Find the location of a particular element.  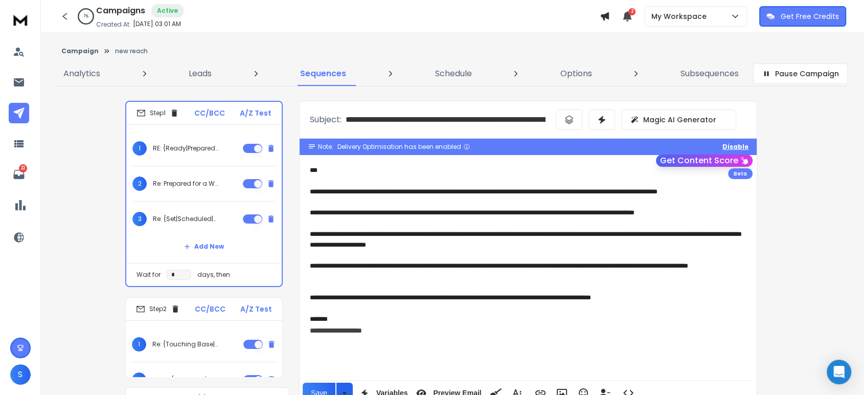

div: Step 1 is located at coordinates (157, 113).